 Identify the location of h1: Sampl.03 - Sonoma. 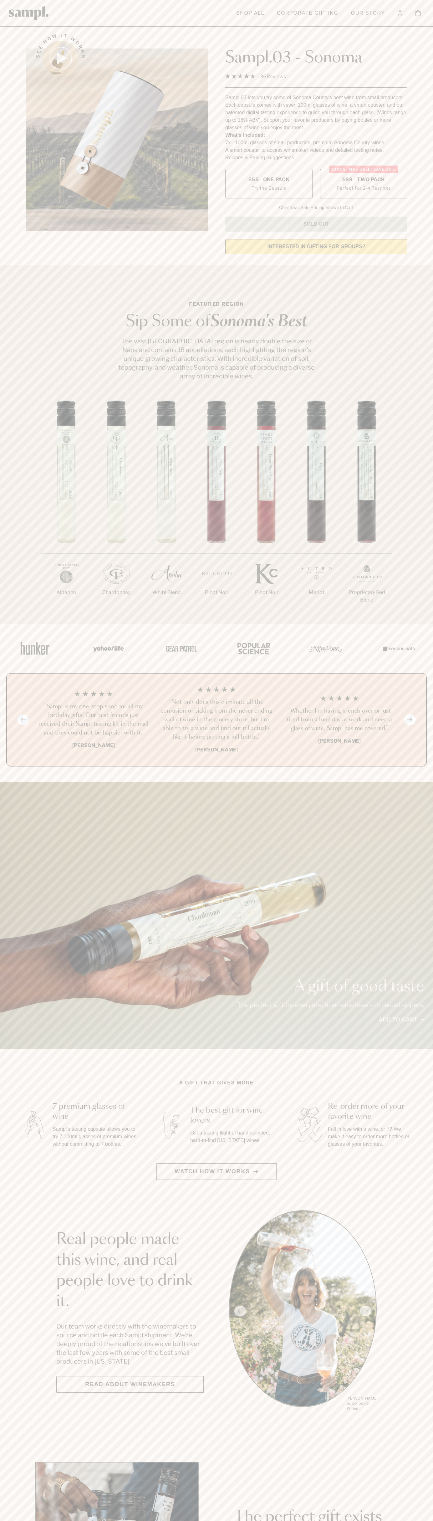
(316, 58).